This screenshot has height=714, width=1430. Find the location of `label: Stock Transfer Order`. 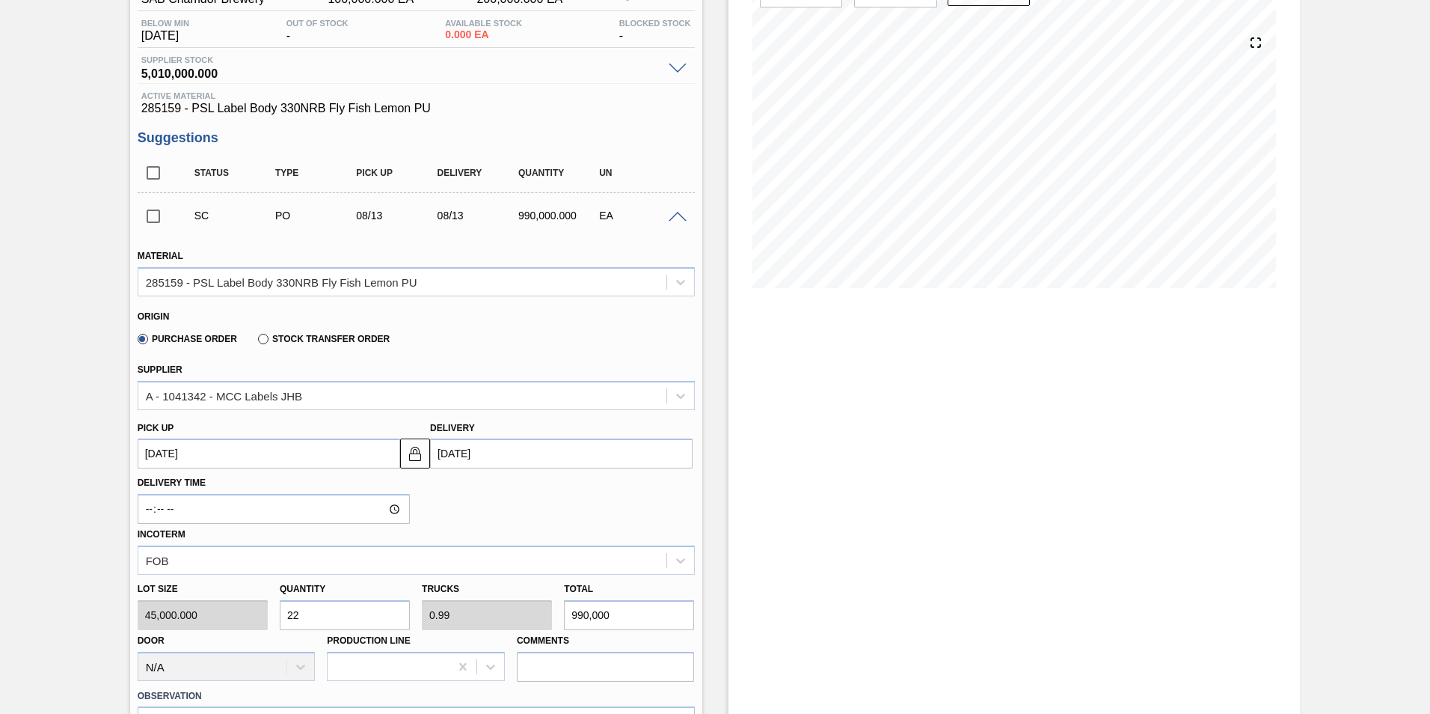

label: Stock Transfer Order is located at coordinates (324, 339).